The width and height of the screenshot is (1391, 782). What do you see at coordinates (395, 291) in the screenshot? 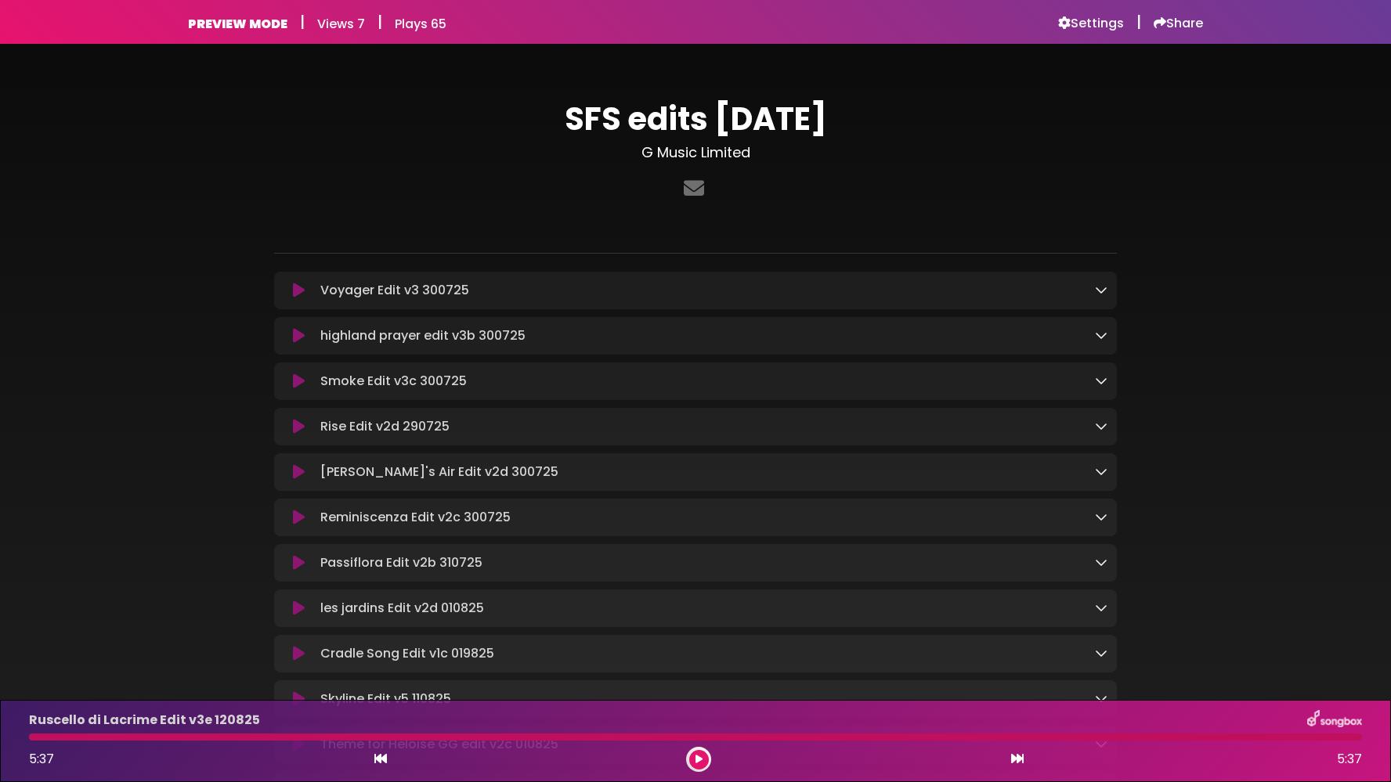
I see `p: Voyager Edit v3 300725` at bounding box center [395, 291].